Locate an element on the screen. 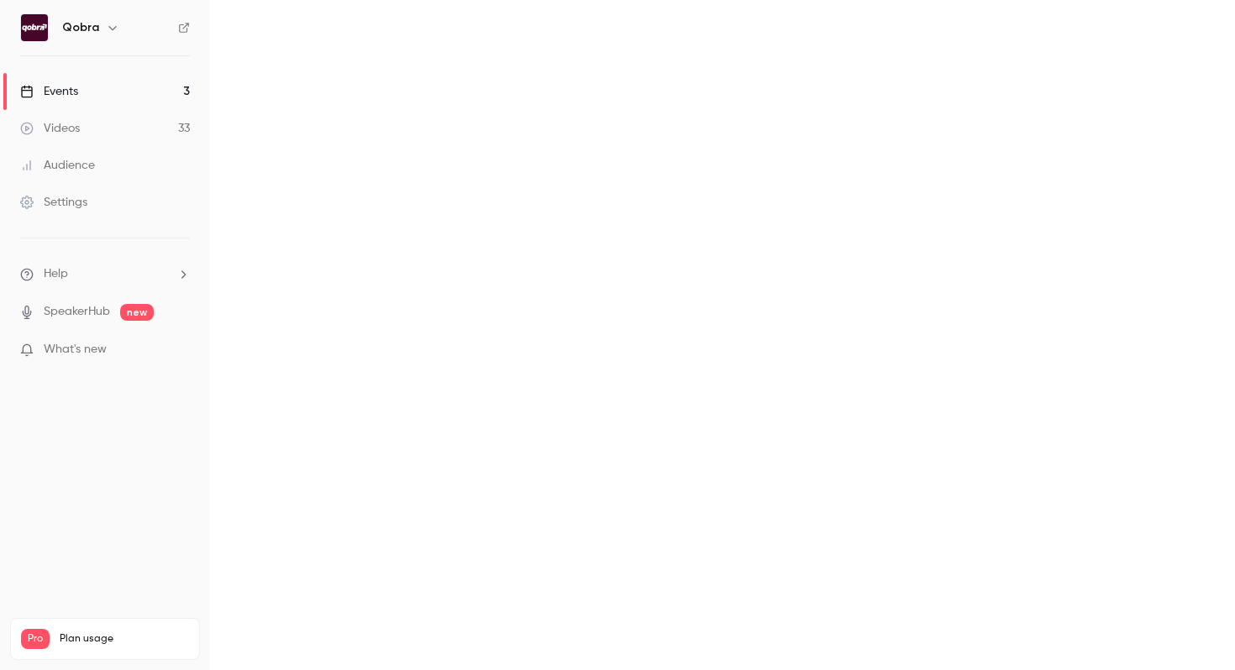 Image resolution: width=1235 pixels, height=670 pixels. span: Help is located at coordinates (55, 274).